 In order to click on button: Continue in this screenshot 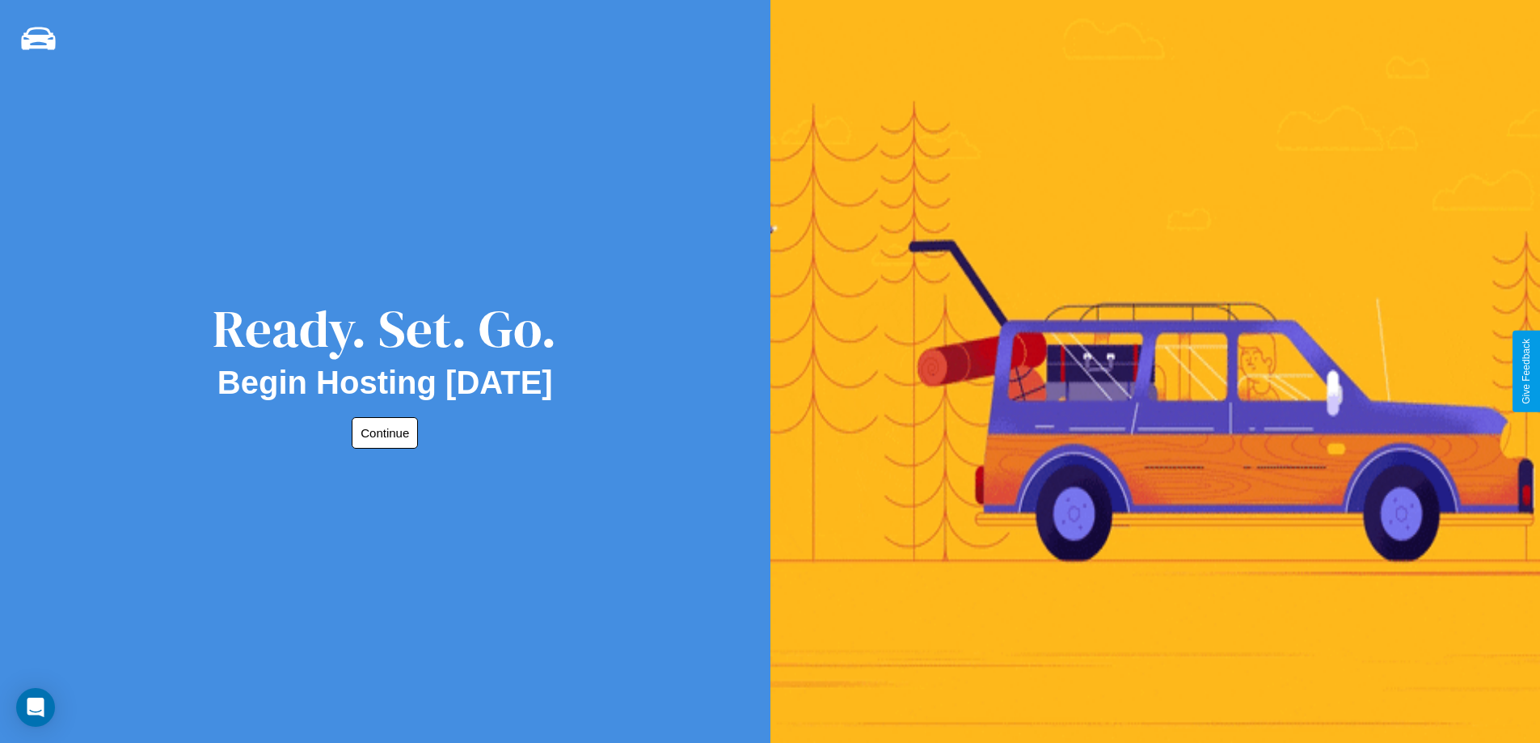, I will do `click(385, 433)`.